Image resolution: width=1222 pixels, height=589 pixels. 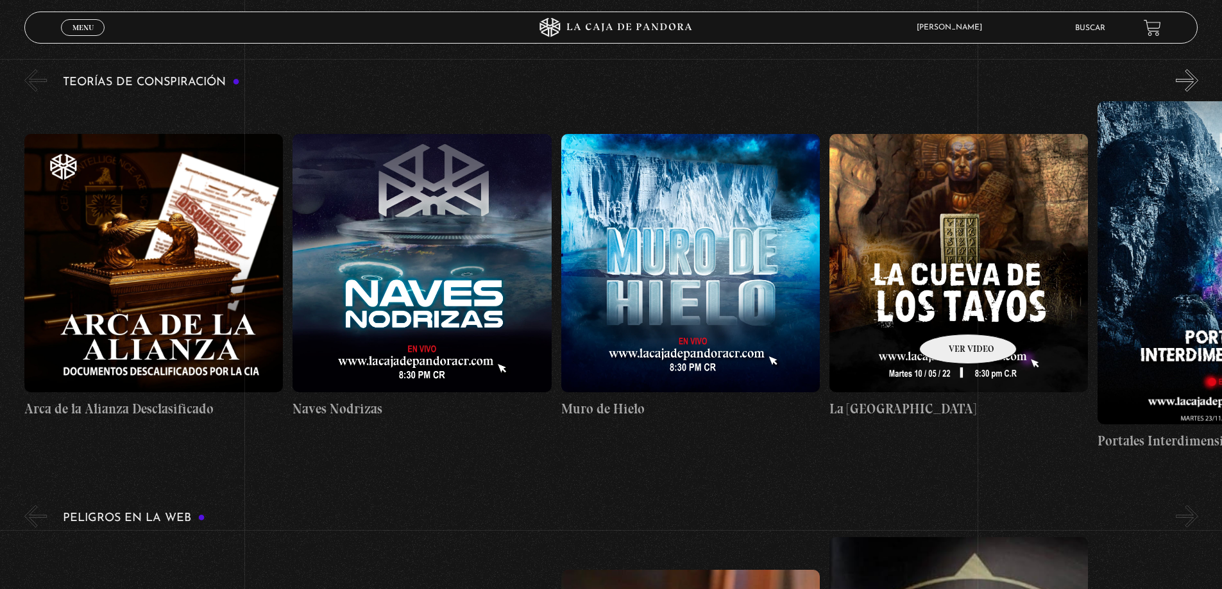 I want to click on h4: Muro de Hielo, so click(x=690, y=409).